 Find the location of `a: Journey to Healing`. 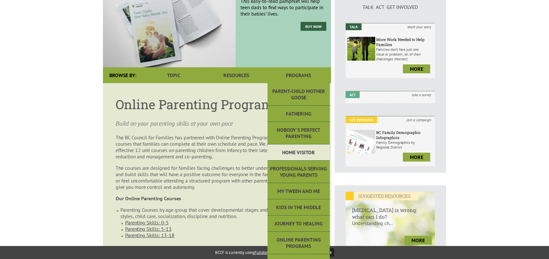

a: Journey to Healing is located at coordinates (299, 224).